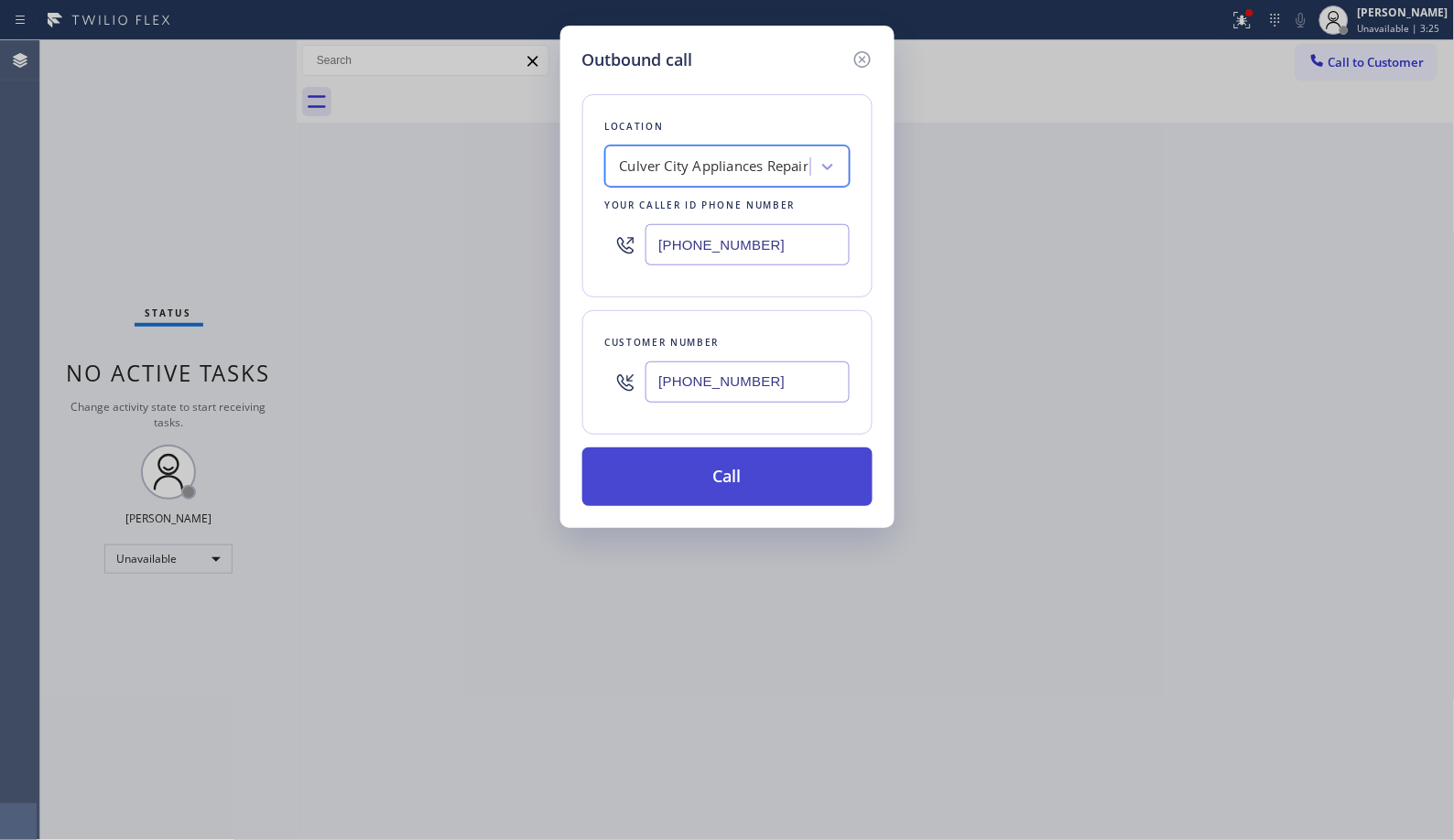  I want to click on button: Call, so click(727, 477).